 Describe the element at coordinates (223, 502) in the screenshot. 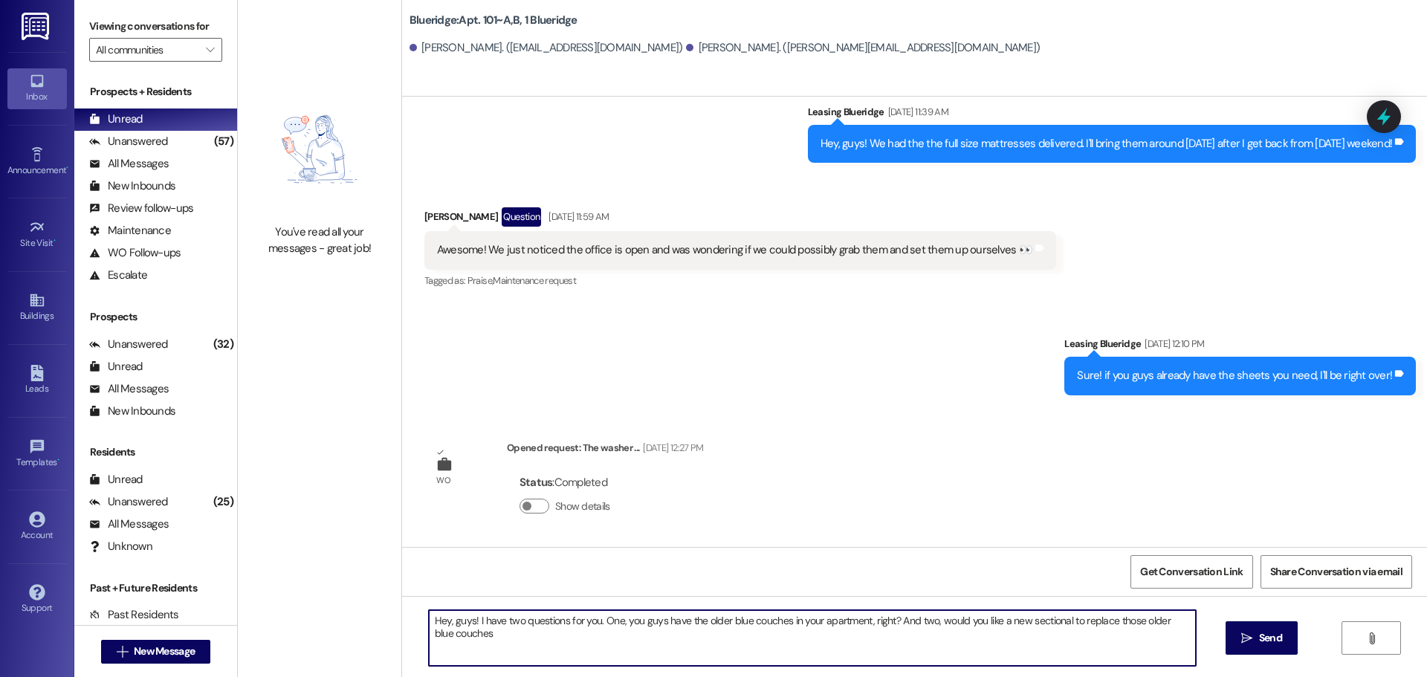

I see `div: (25)` at that location.